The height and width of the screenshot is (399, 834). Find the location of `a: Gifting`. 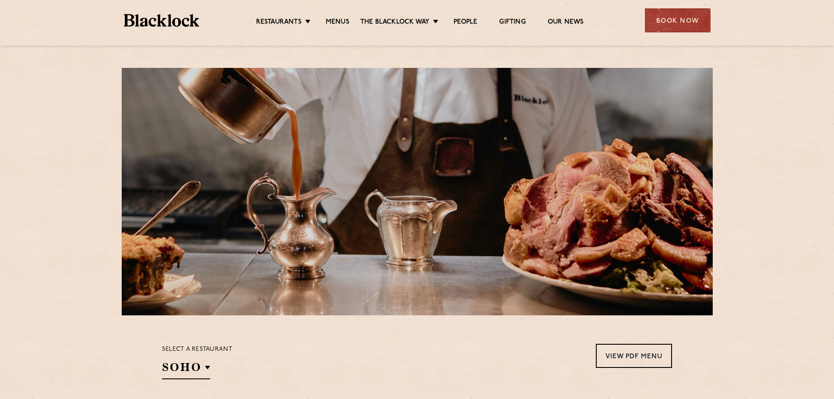

a: Gifting is located at coordinates (512, 23).